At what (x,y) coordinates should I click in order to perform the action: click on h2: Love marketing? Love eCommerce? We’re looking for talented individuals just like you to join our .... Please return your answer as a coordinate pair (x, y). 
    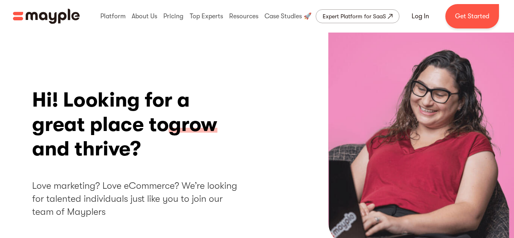
    Looking at the image, I should click on (137, 199).